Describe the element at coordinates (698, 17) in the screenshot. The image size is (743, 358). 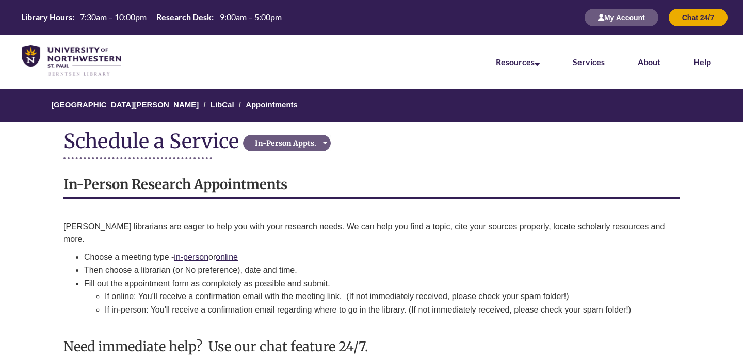
I see `a: Chat 24/7` at that location.